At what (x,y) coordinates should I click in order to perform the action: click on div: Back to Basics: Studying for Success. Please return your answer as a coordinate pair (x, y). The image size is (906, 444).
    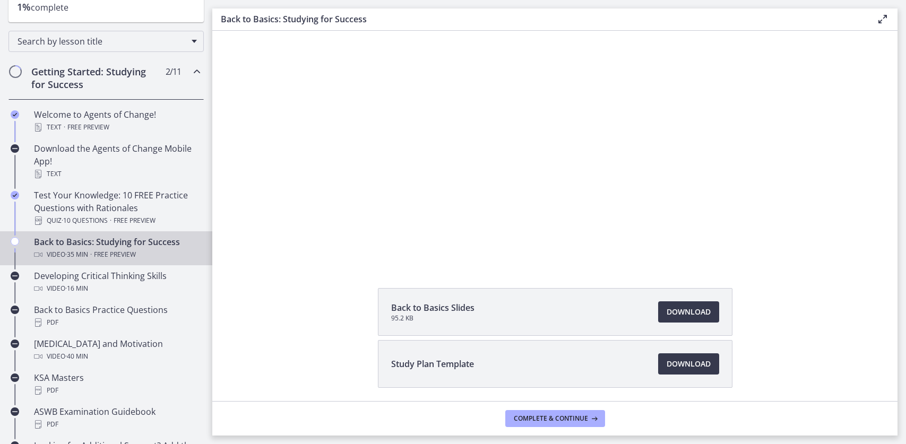
    Looking at the image, I should click on (117, 248).